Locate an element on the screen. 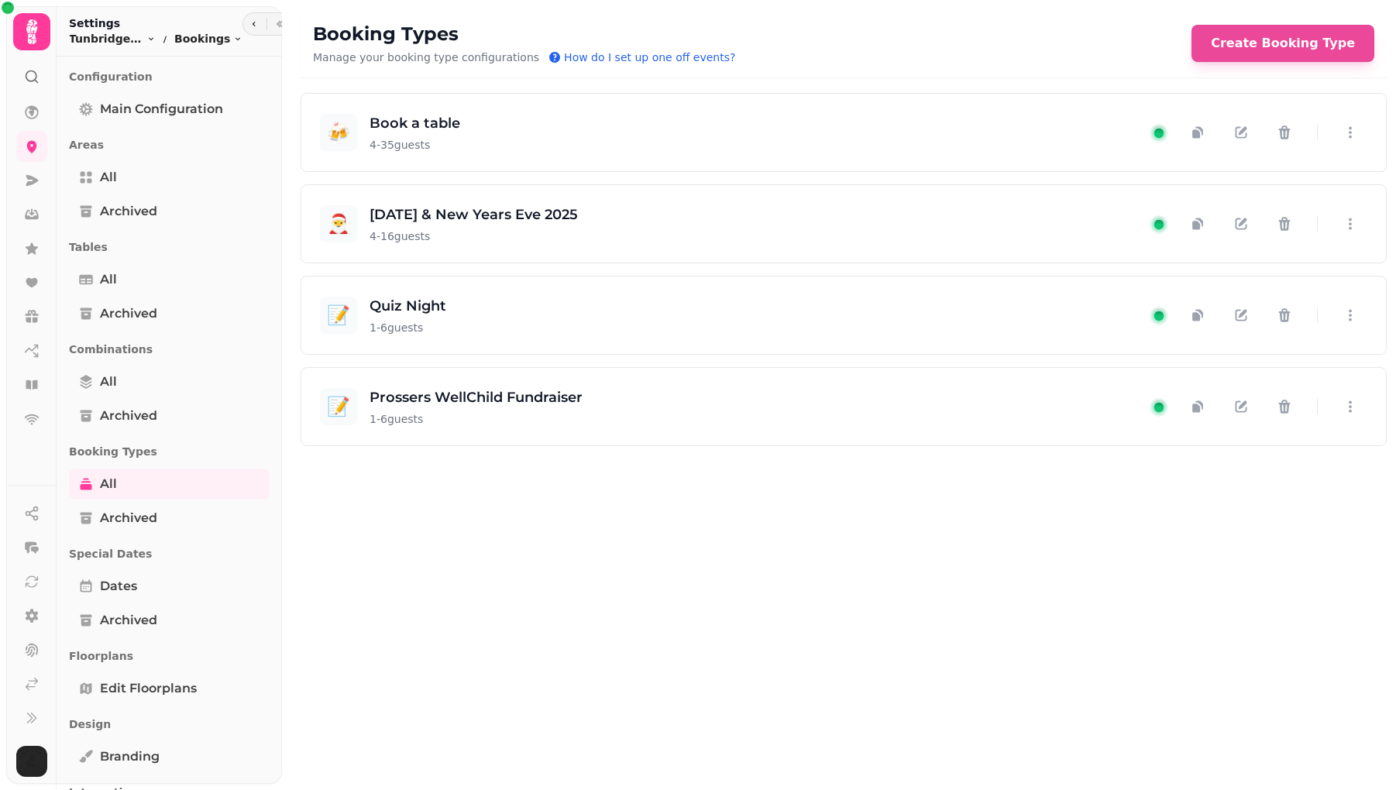 Image resolution: width=1396 pixels, height=790 pixels. p: Areas is located at coordinates (169, 145).